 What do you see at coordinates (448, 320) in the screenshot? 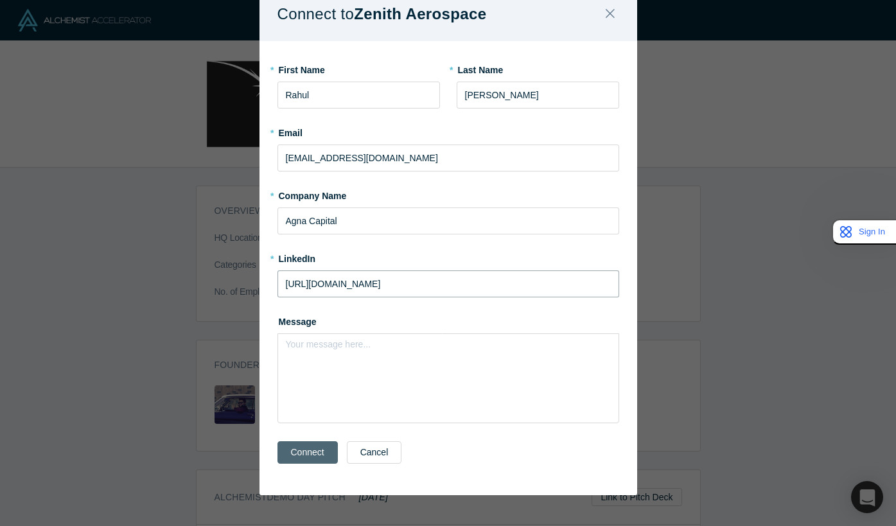
I see `label: Message` at bounding box center [448, 320].